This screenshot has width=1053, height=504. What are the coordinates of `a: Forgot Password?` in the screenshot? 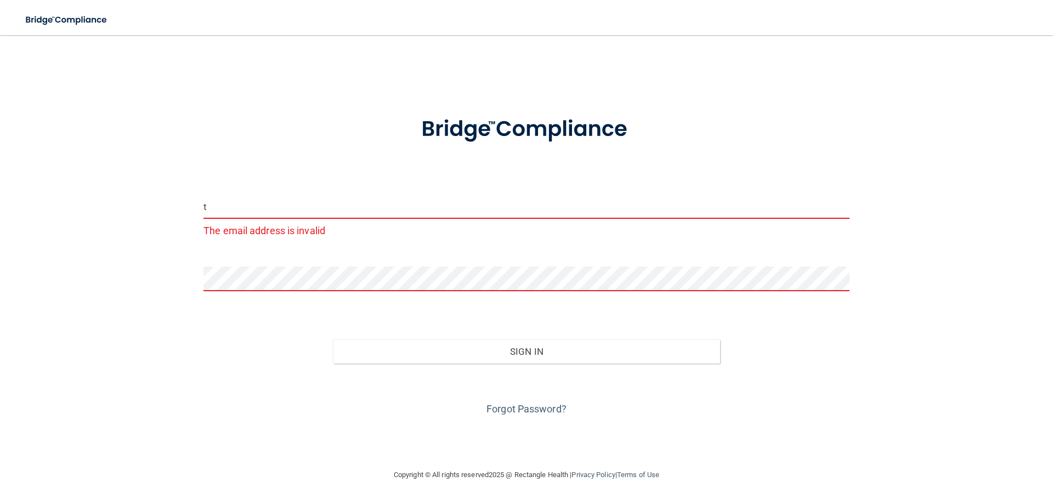 It's located at (527, 409).